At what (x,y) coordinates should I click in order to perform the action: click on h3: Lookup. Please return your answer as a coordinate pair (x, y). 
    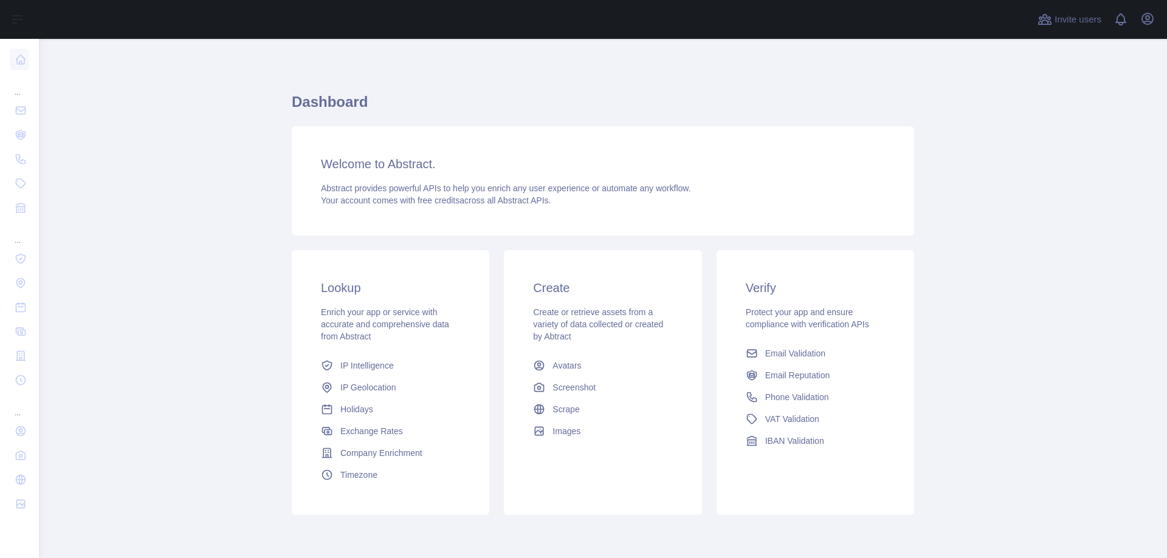
    Looking at the image, I should click on (390, 288).